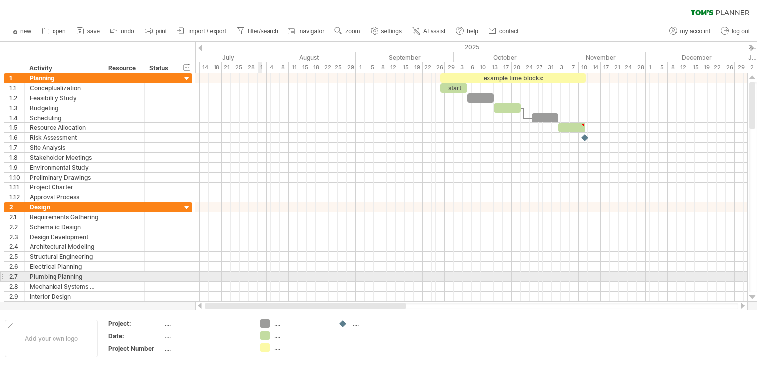 This screenshot has width=757, height=366. What do you see at coordinates (123, 68) in the screenshot?
I see `div: Resource` at bounding box center [123, 68].